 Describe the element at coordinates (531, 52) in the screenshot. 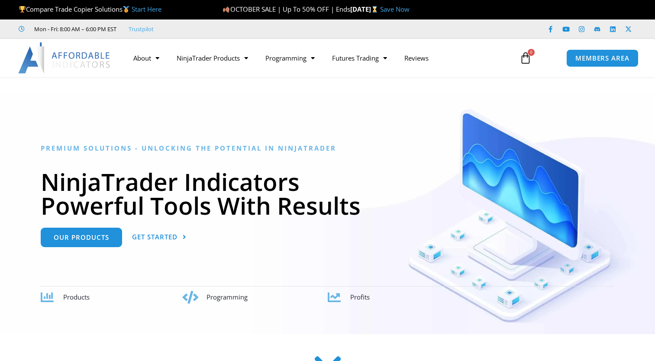

I see `span: 0` at that location.